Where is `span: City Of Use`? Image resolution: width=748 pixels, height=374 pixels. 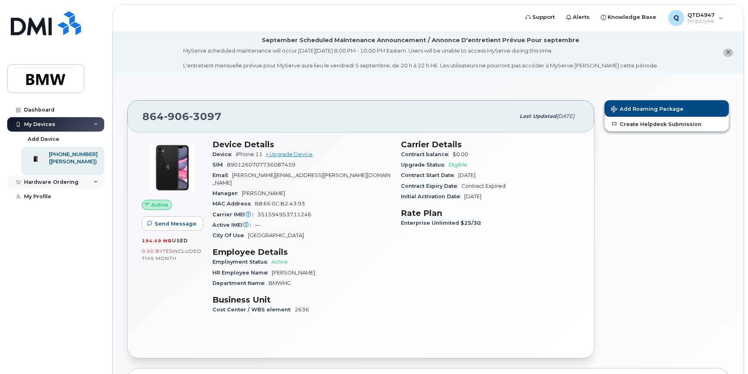 span: City Of Use is located at coordinates (230, 235).